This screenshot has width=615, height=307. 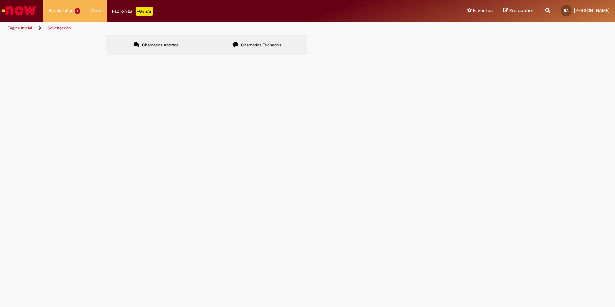 What do you see at coordinates (96, 11) in the screenshot?
I see `span: More` at bounding box center [96, 11].